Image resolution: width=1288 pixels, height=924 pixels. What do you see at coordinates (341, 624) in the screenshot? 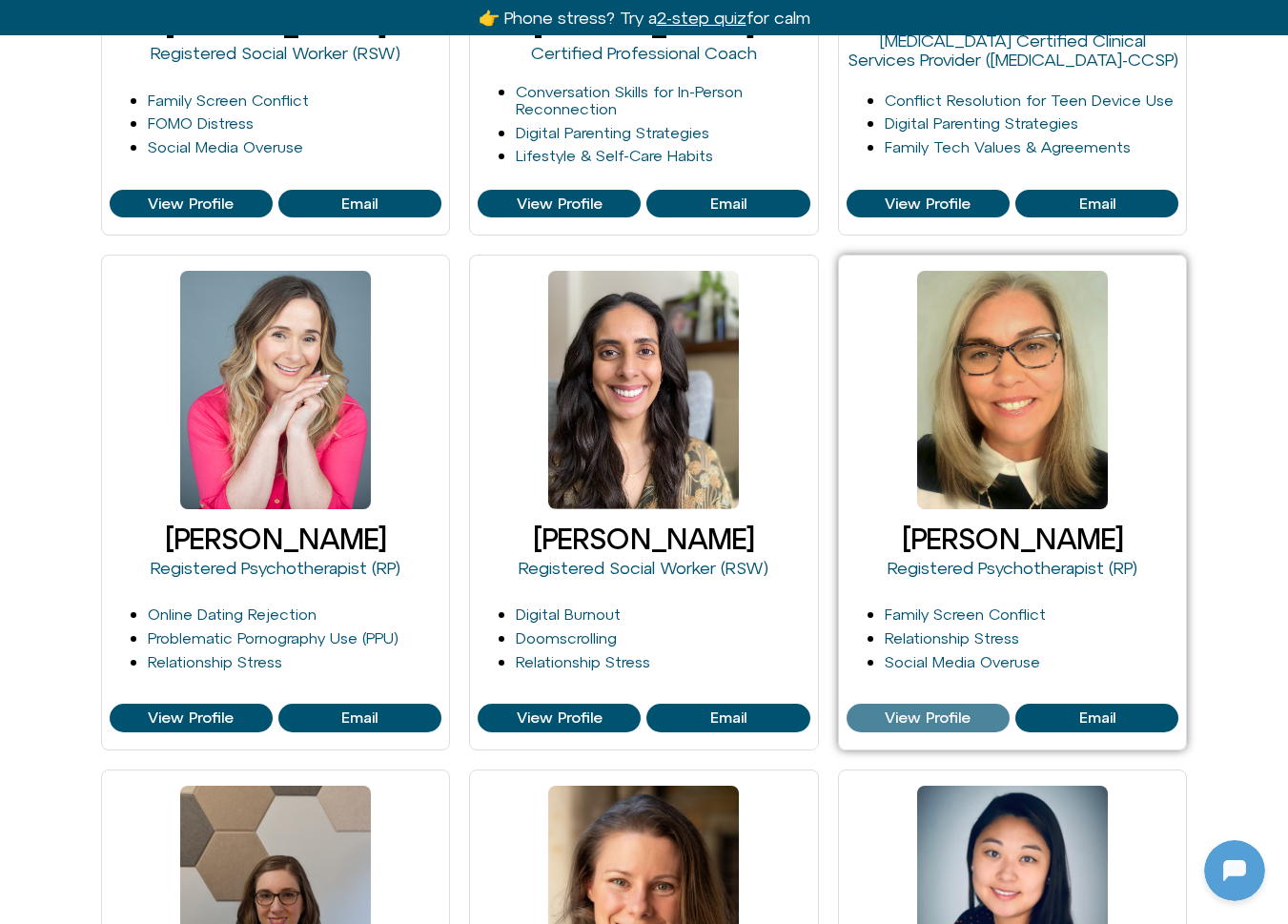
I see `svg: Voice Input Button` at bounding box center [341, 624].